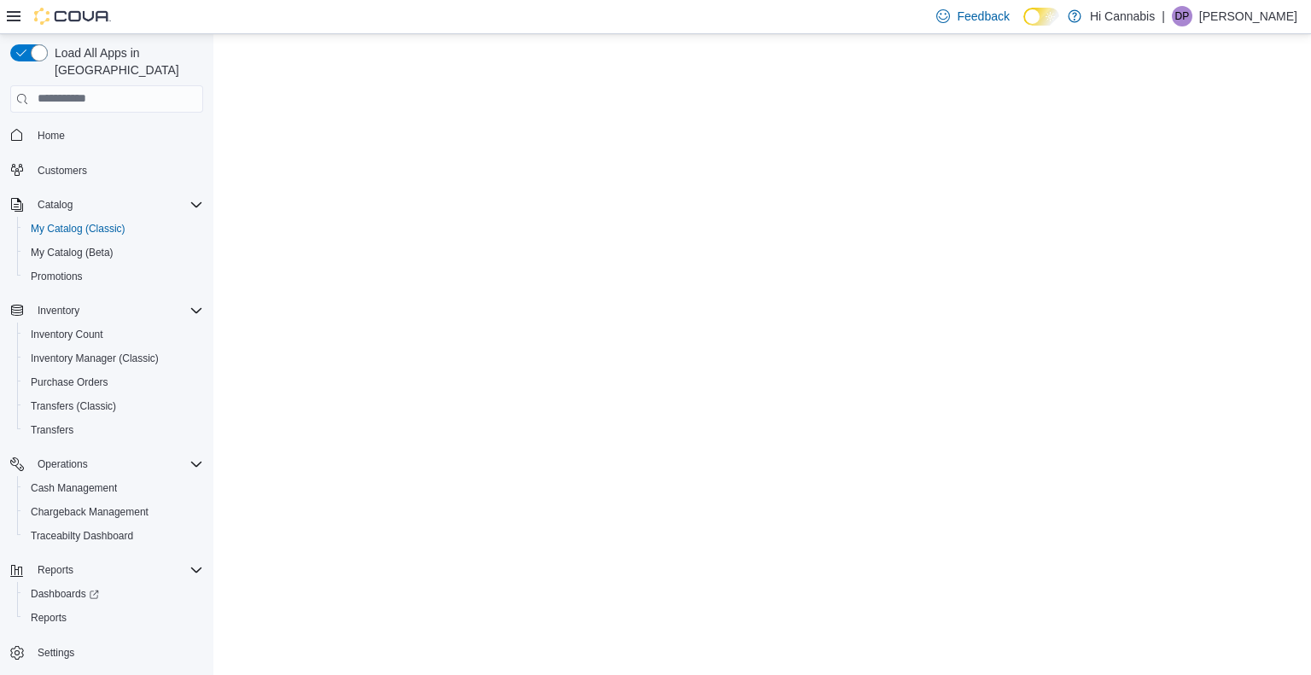 The height and width of the screenshot is (675, 1311). Describe the element at coordinates (1182, 16) in the screenshot. I see `span: DP` at that location.